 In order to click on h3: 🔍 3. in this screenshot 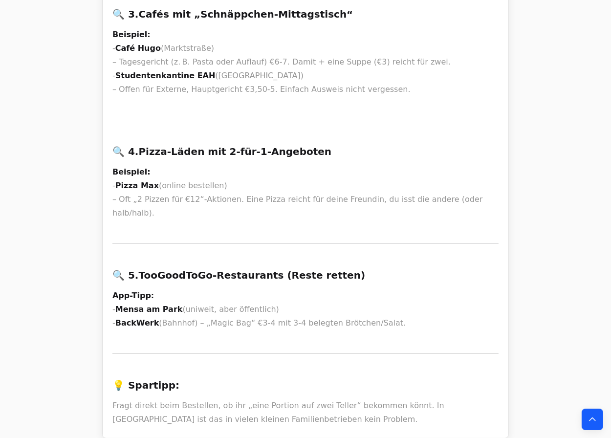, I will do `click(306, 14)`.